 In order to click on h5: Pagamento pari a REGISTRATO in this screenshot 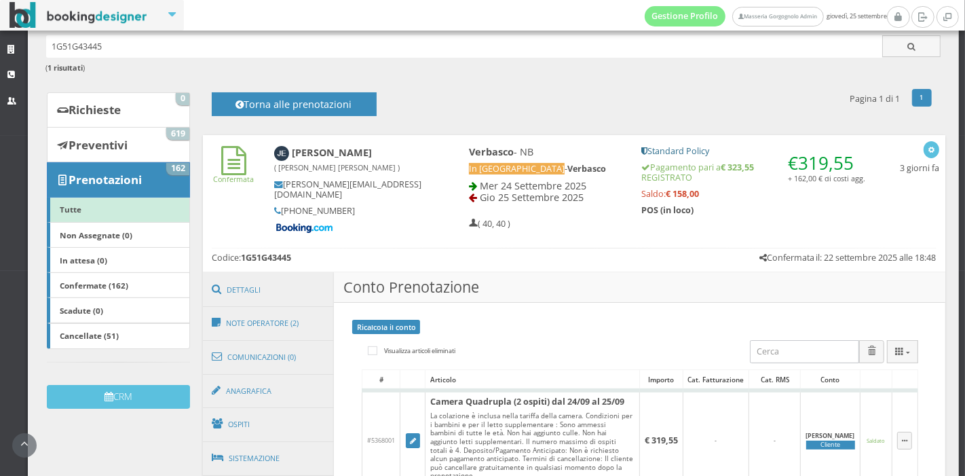, I will do `click(753, 172)`.